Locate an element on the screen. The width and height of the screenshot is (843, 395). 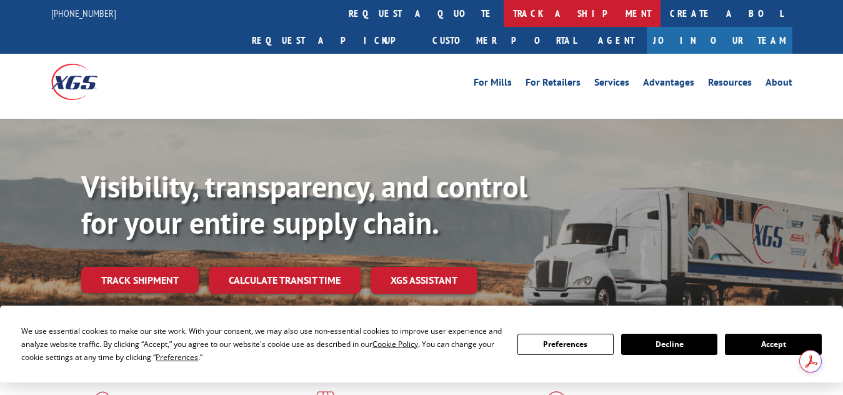
button: Accept is located at coordinates (773, 344).